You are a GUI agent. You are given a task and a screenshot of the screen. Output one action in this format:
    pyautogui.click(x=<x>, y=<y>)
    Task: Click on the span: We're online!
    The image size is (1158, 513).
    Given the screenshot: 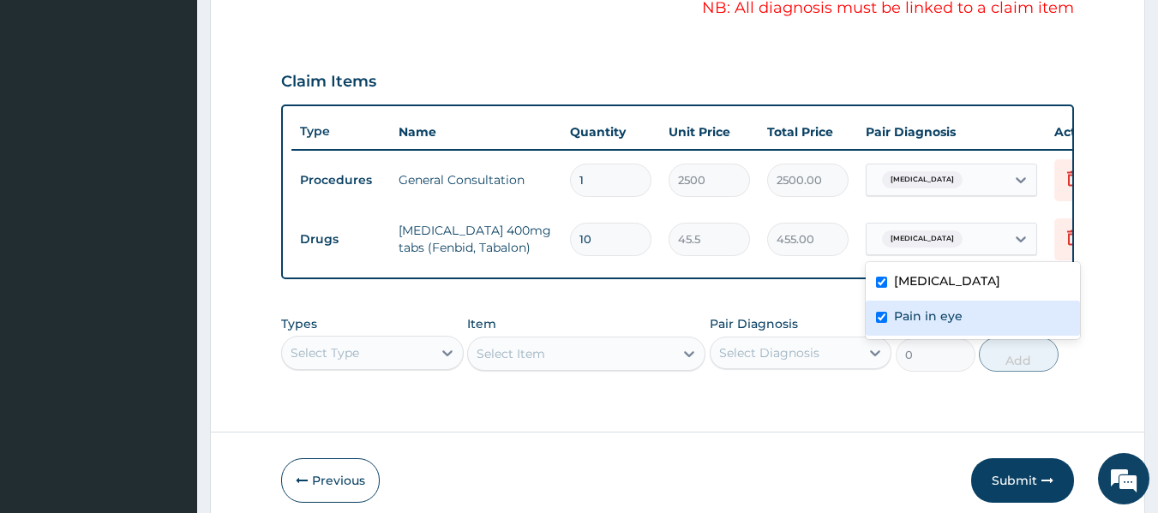 What is the action you would take?
    pyautogui.click(x=168, y=237)
    